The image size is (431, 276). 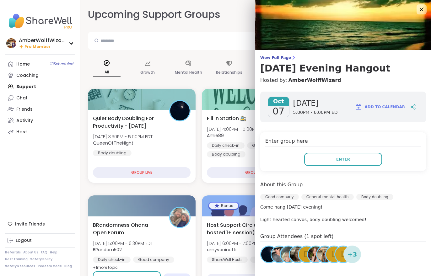 I want to click on a: Host, so click(x=40, y=132).